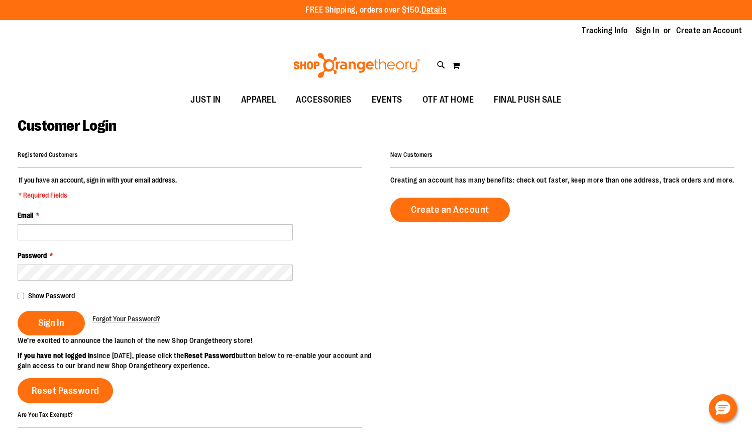  What do you see at coordinates (51, 323) in the screenshot?
I see `button: Sign In` at bounding box center [51, 323].